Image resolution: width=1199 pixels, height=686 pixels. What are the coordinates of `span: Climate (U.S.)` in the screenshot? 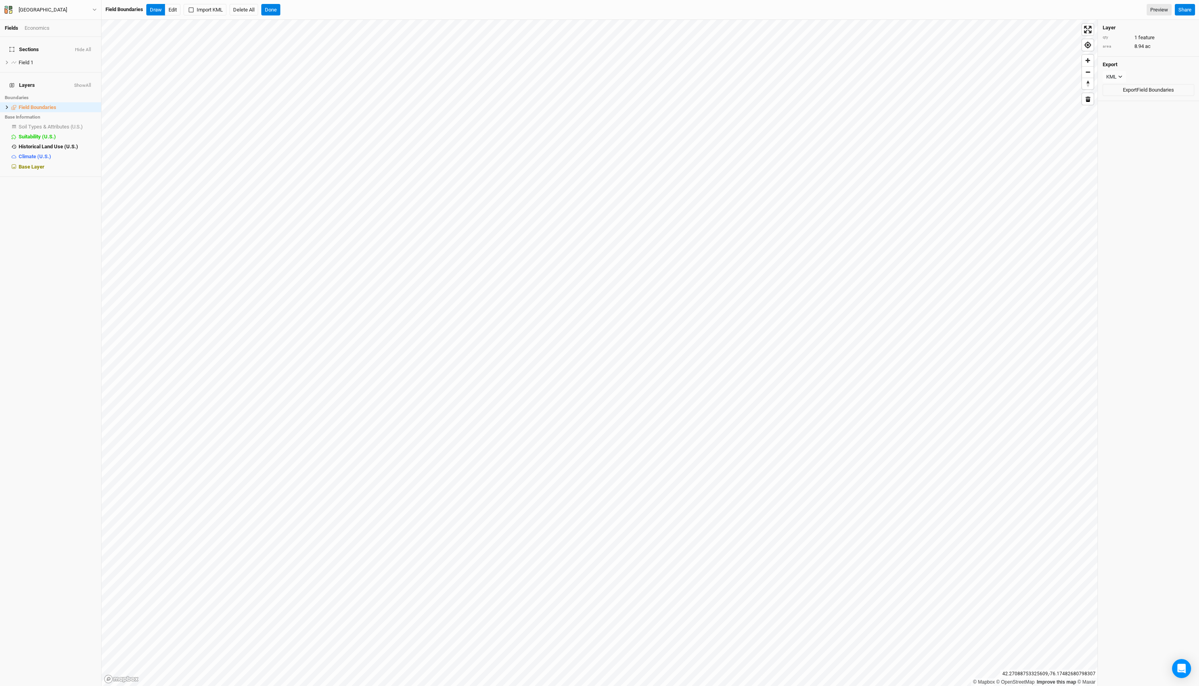 It's located at (35, 156).